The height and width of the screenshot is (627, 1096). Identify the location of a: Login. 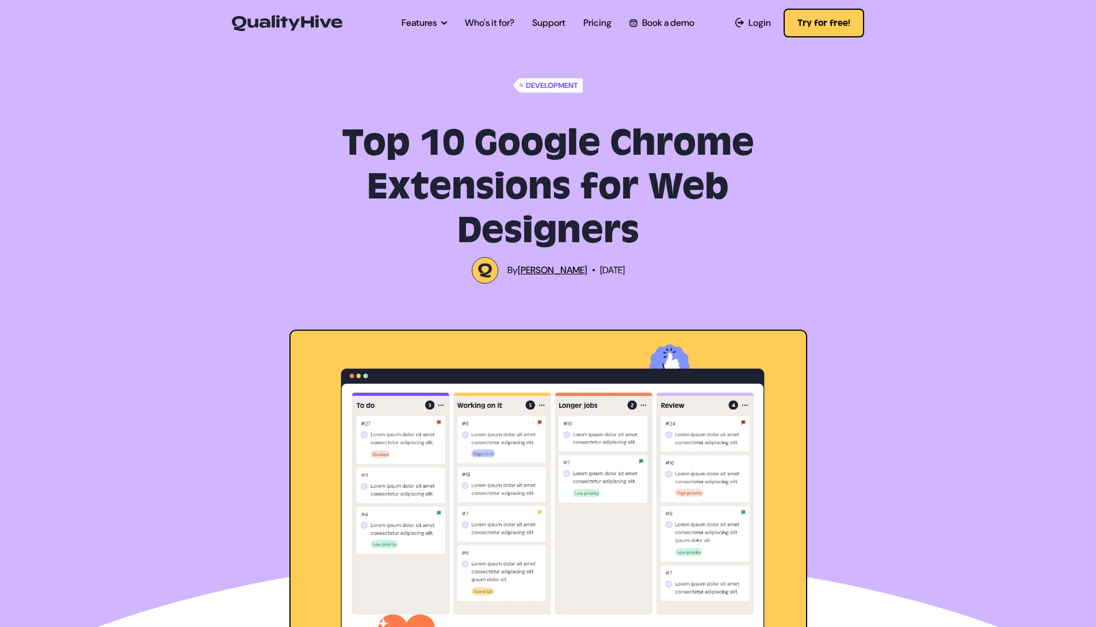
(753, 23).